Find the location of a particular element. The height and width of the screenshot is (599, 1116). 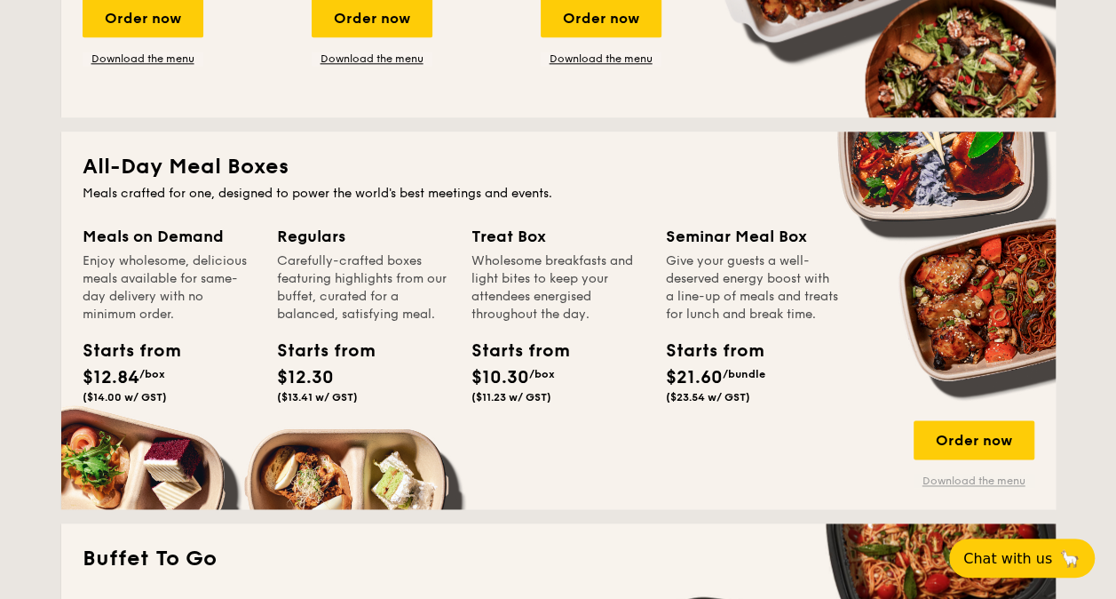

div: Order now is located at coordinates (974, 440).